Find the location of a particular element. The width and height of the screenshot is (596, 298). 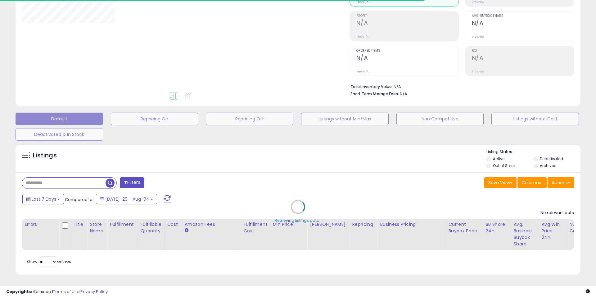

button: Non Competitive is located at coordinates (440, 119).